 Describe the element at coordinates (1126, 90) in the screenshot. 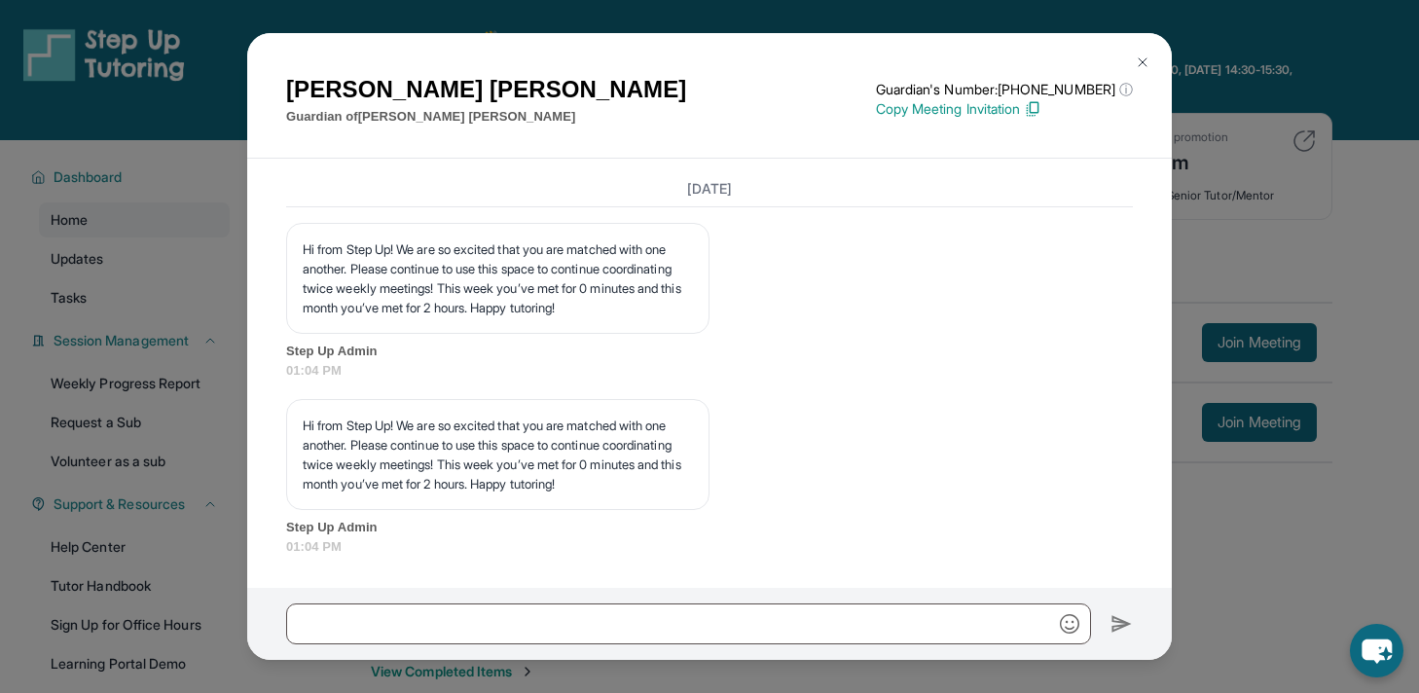

I see `span: ⓘ` at that location.